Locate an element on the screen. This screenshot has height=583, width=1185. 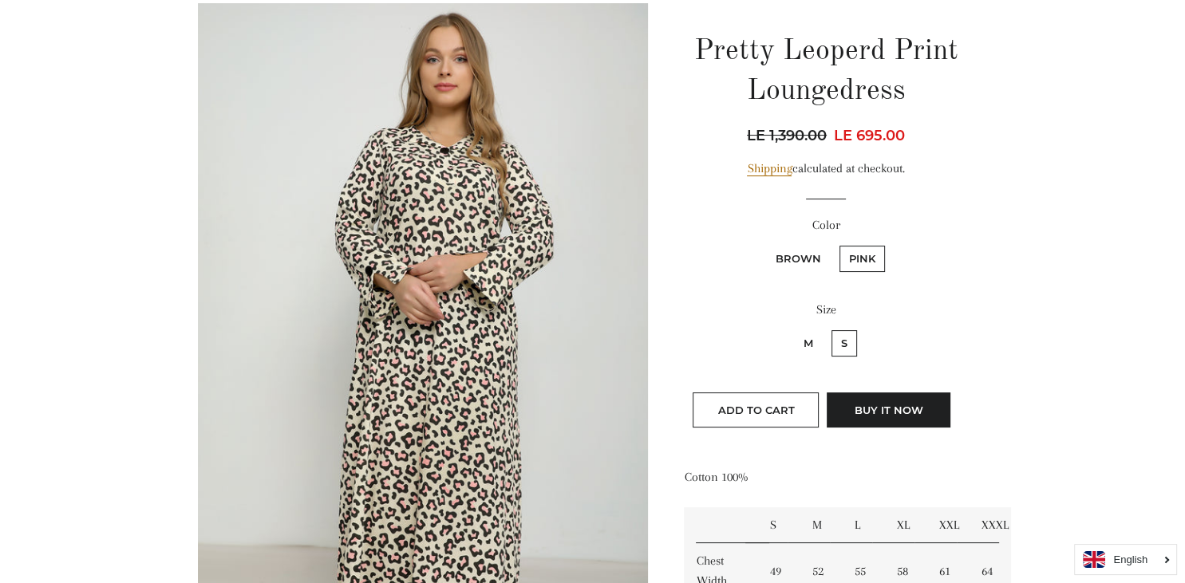
p: Cotton 100% is located at coordinates (825, 477).